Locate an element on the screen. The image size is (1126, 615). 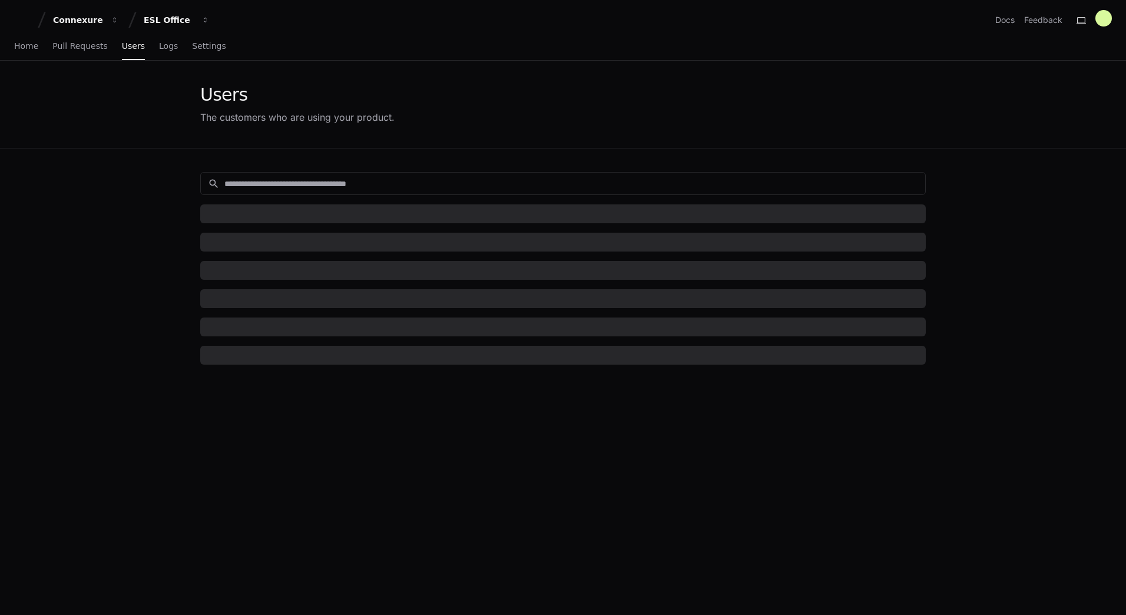
a: Docs is located at coordinates (1005, 20).